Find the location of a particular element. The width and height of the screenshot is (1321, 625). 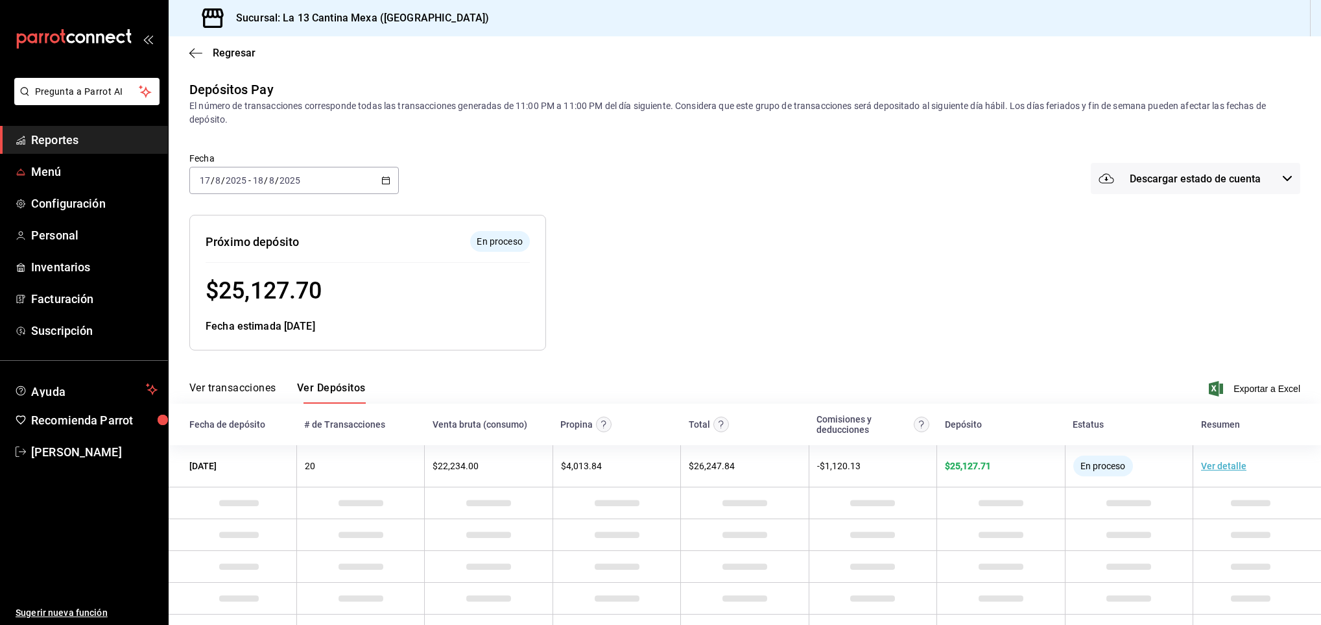

svg: Las propinas mostradas excluyen toda configuración de retención. is located at coordinates (604, 424).